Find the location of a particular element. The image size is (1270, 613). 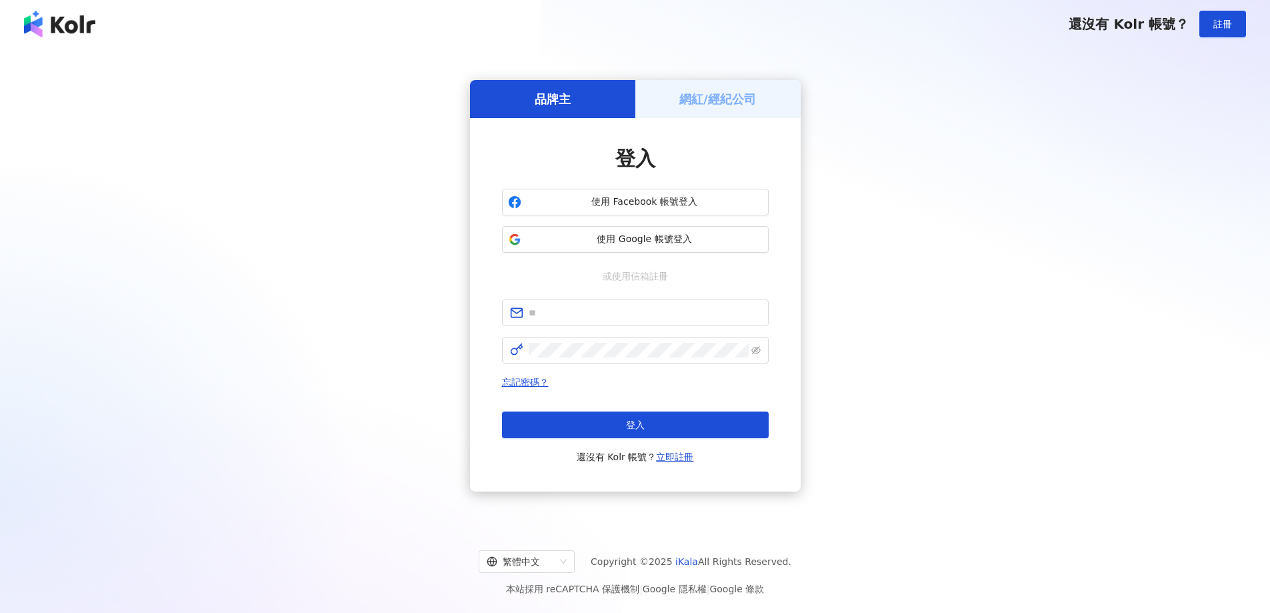

button: 登入 is located at coordinates (635, 425).